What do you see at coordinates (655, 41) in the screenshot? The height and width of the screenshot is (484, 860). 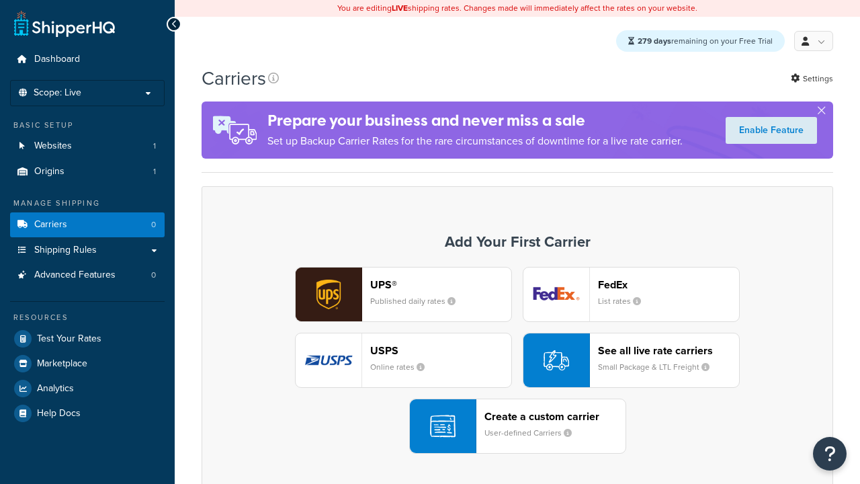 I see `strong: 279 days` at bounding box center [655, 41].